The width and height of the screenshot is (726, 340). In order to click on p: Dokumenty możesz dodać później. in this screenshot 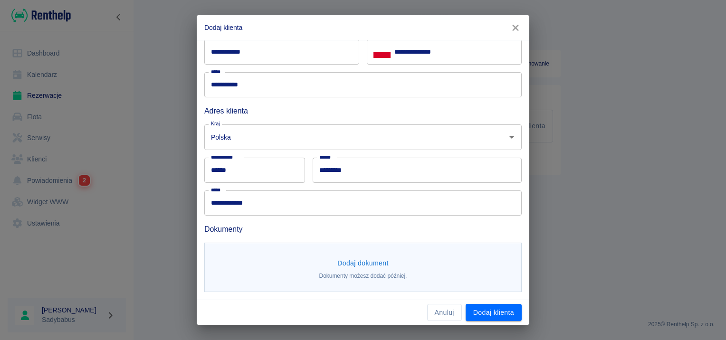, I will do `click(363, 276)`.